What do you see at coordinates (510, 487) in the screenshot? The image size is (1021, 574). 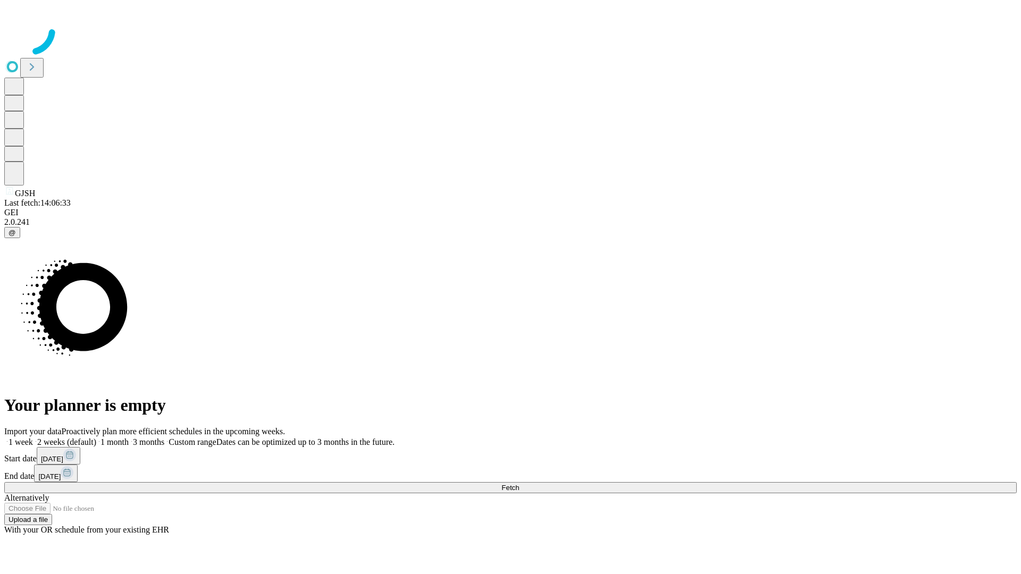 I see `span: Fetch` at bounding box center [510, 487].